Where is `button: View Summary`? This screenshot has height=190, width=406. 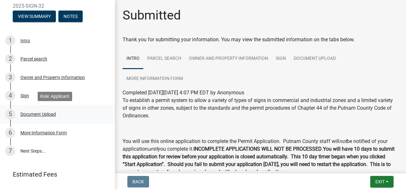
button: View Summary is located at coordinates (34, 16).